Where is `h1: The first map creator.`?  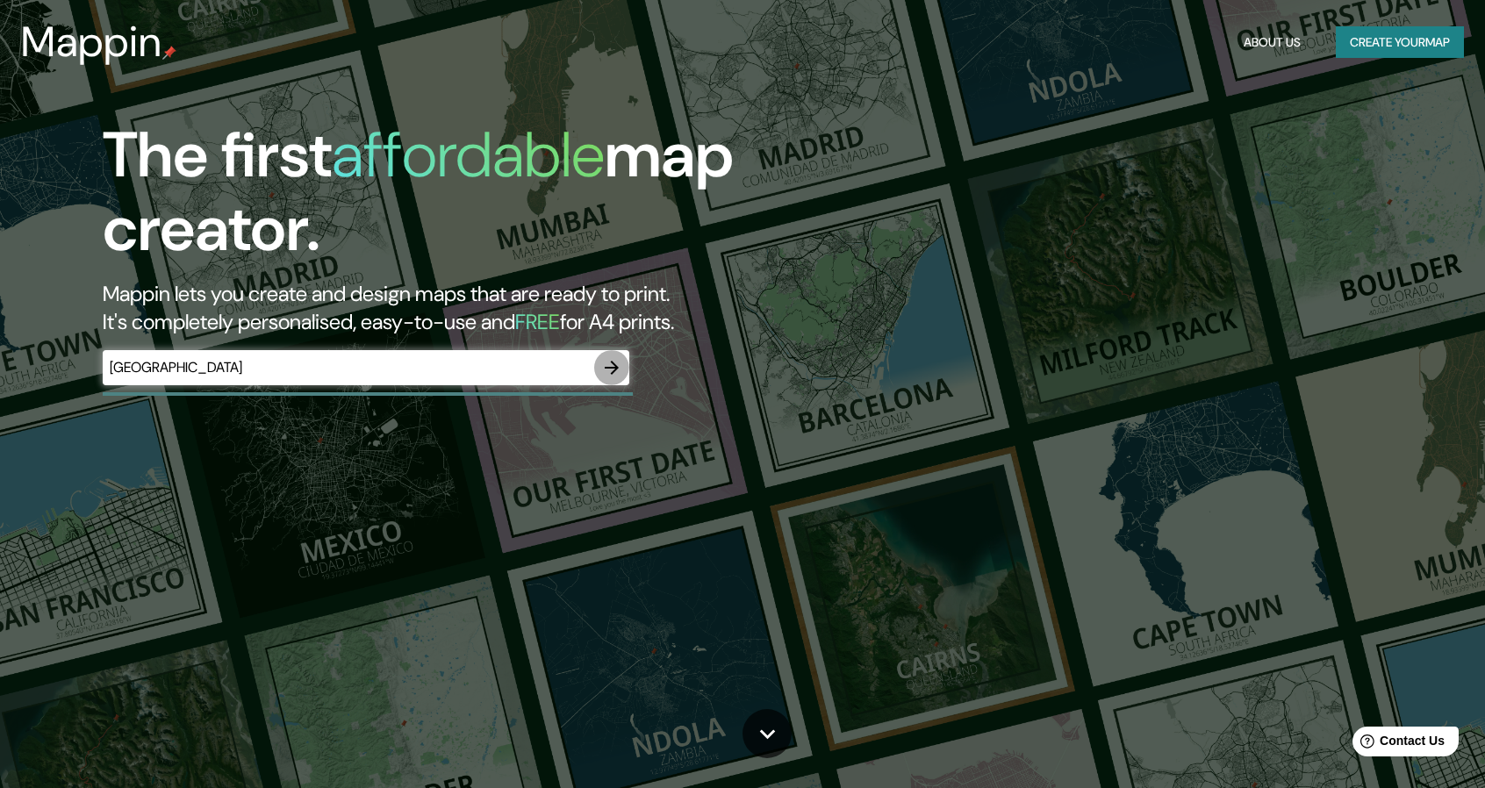
h1: The first map creator. is located at coordinates (474, 199).